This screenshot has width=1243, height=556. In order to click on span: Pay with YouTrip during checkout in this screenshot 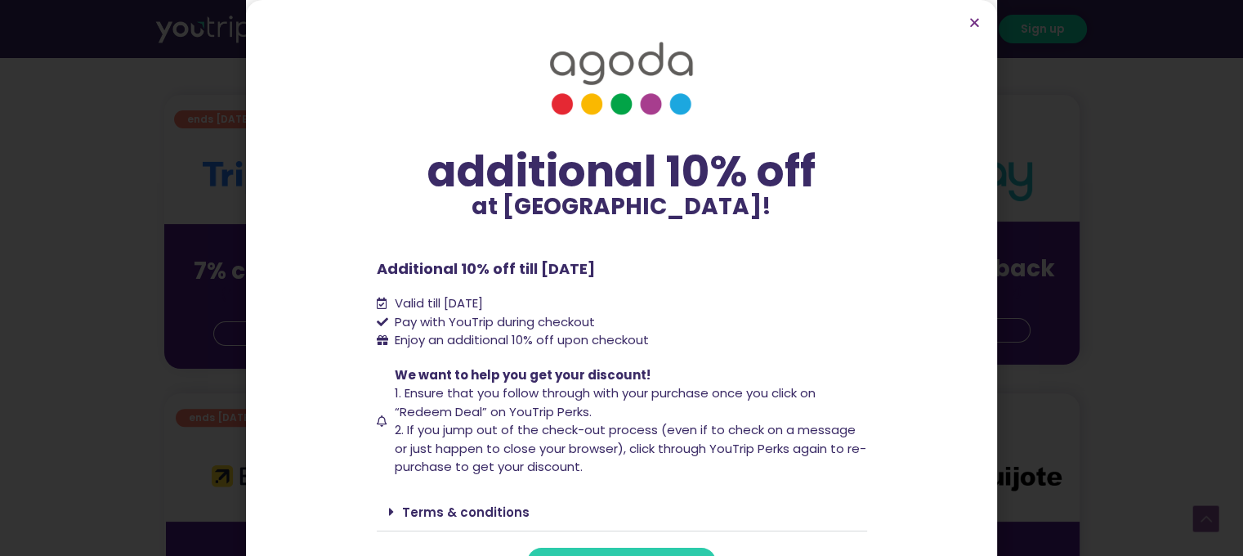, I will do `click(493, 322)`.